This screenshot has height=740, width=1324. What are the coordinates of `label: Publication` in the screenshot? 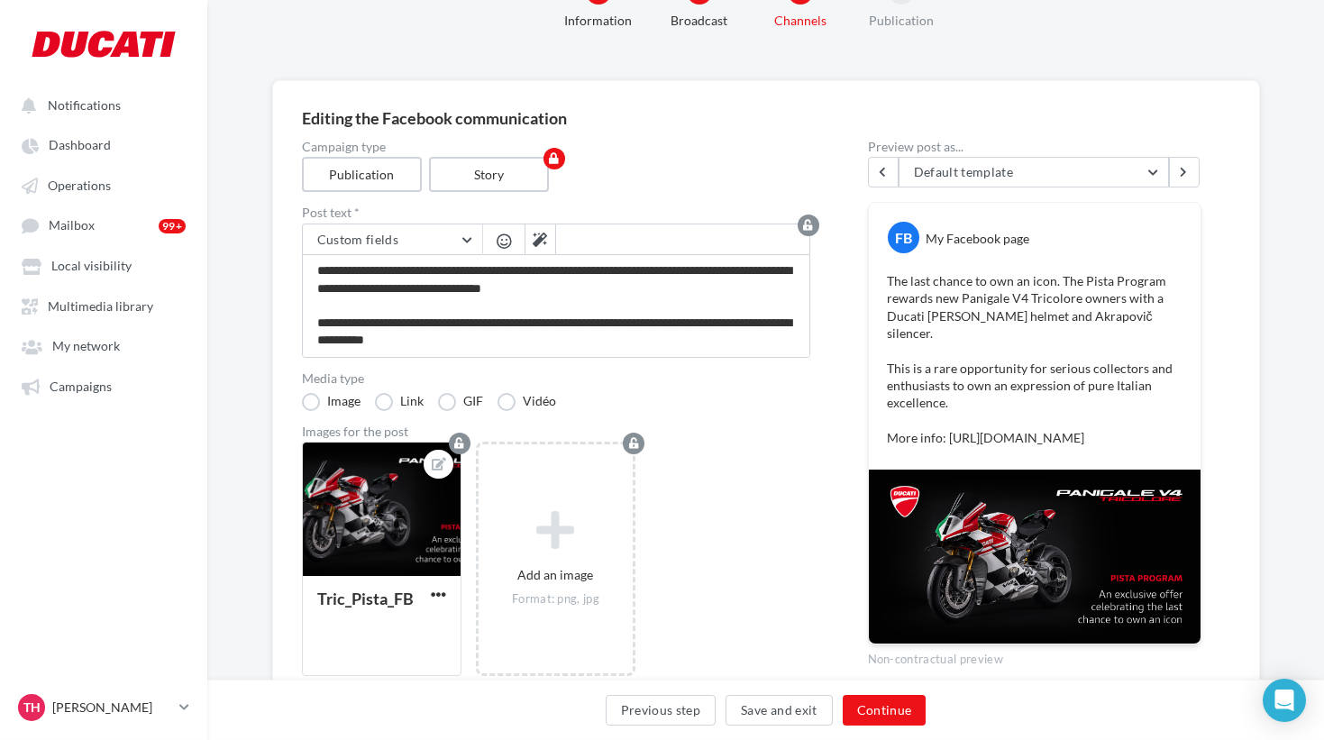 It's located at (362, 174).